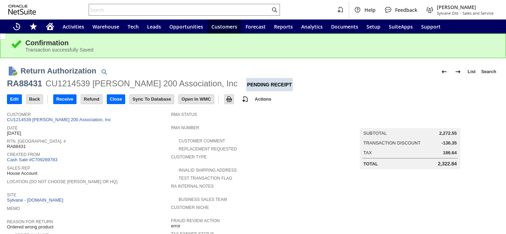  Describe the element at coordinates (33, 26) in the screenshot. I see `svg: Shortcuts` at that location.